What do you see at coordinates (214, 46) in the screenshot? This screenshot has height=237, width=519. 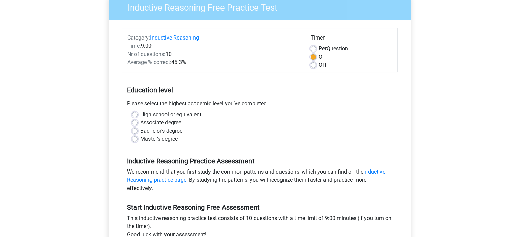 I see `div: 9:00` at bounding box center [214, 46].